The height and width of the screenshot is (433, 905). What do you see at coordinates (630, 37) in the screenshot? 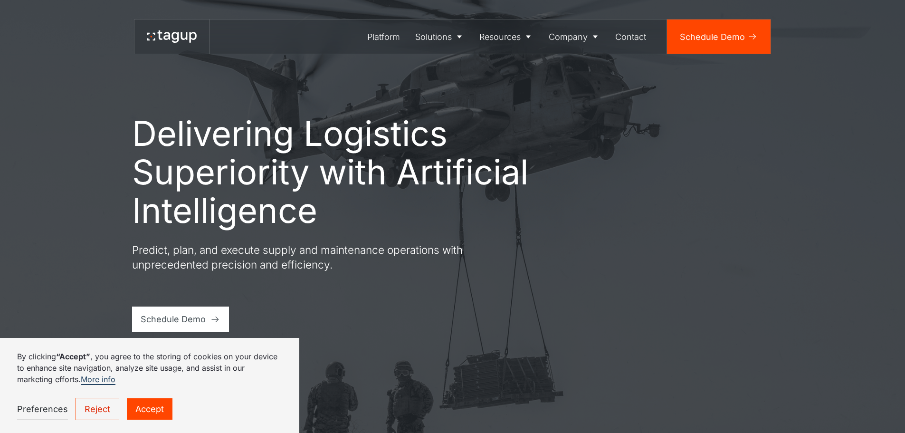
I see `div: Contact` at bounding box center [630, 37].